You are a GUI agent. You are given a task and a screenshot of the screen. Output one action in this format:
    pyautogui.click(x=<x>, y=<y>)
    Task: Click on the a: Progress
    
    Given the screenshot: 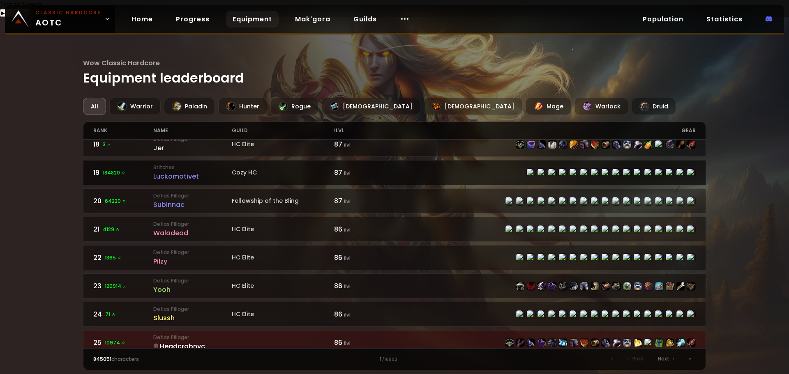 What is the action you would take?
    pyautogui.click(x=193, y=19)
    